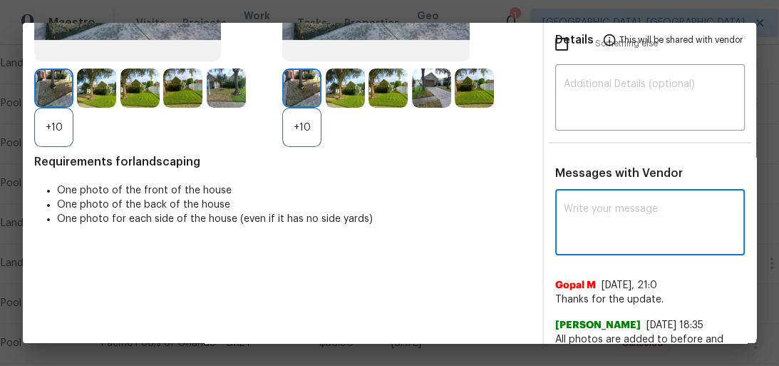 The image size is (779, 366). I want to click on span: Gopal M, so click(575, 285).